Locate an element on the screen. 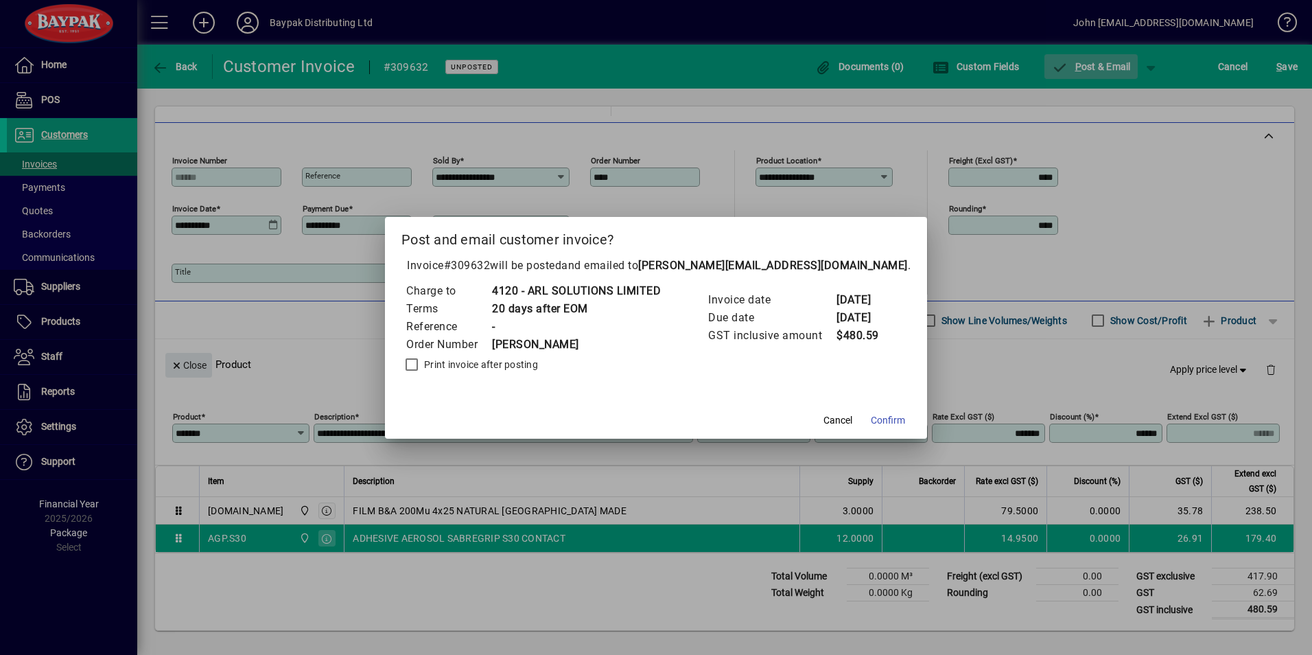  label: Print invoice after posting is located at coordinates (480, 364).